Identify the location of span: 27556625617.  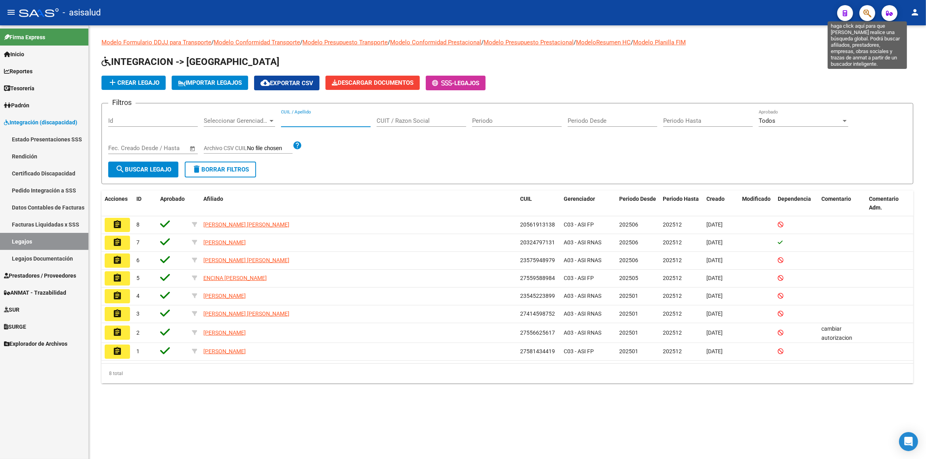
(537, 333).